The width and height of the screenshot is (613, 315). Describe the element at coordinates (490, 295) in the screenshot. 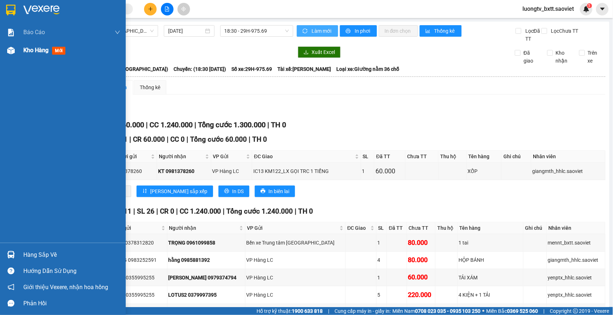

I see `div: 4 KIỆN + 1 TẢI` at that location.